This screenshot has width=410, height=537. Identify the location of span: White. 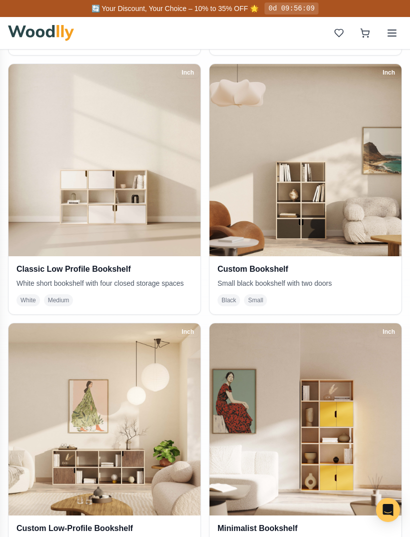
(28, 300).